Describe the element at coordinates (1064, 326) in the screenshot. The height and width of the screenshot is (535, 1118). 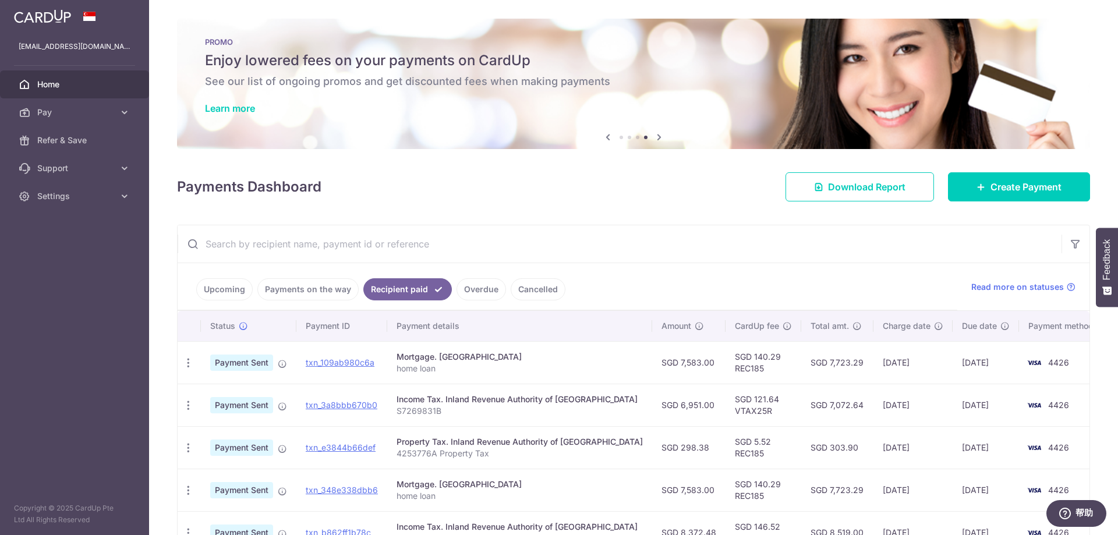
I see `th: Payment method` at that location.